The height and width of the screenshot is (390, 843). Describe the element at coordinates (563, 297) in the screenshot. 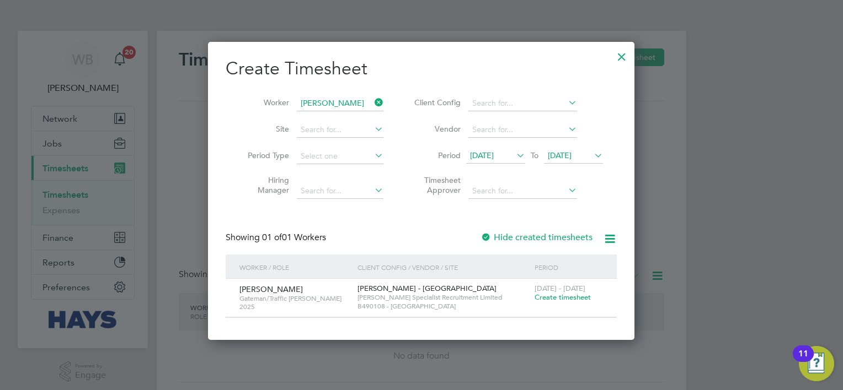

I see `span: Create timesheet` at that location.